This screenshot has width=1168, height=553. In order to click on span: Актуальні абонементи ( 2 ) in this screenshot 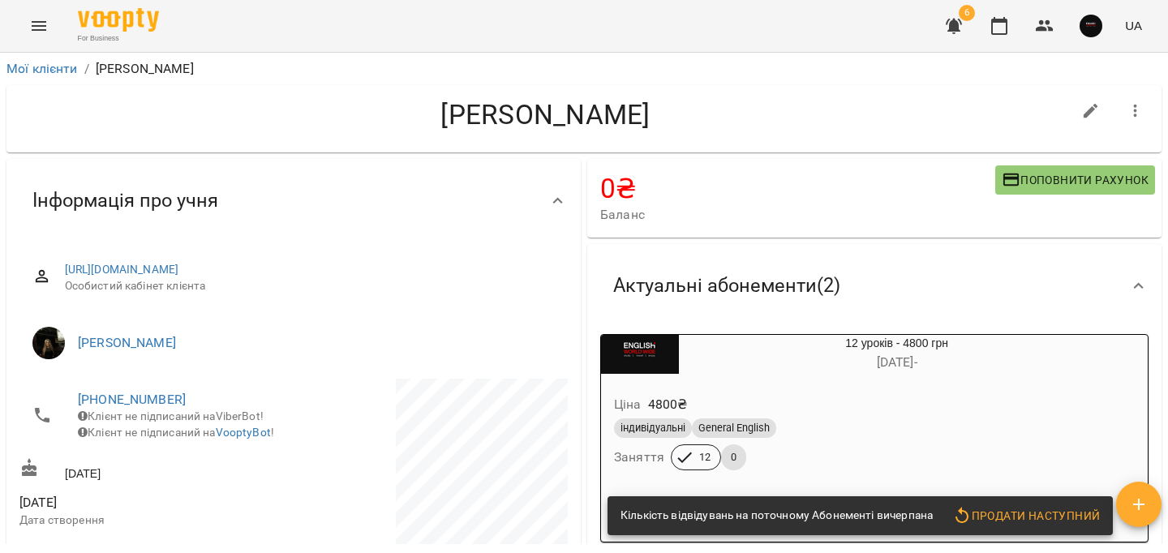, I will do `click(727, 286)`.